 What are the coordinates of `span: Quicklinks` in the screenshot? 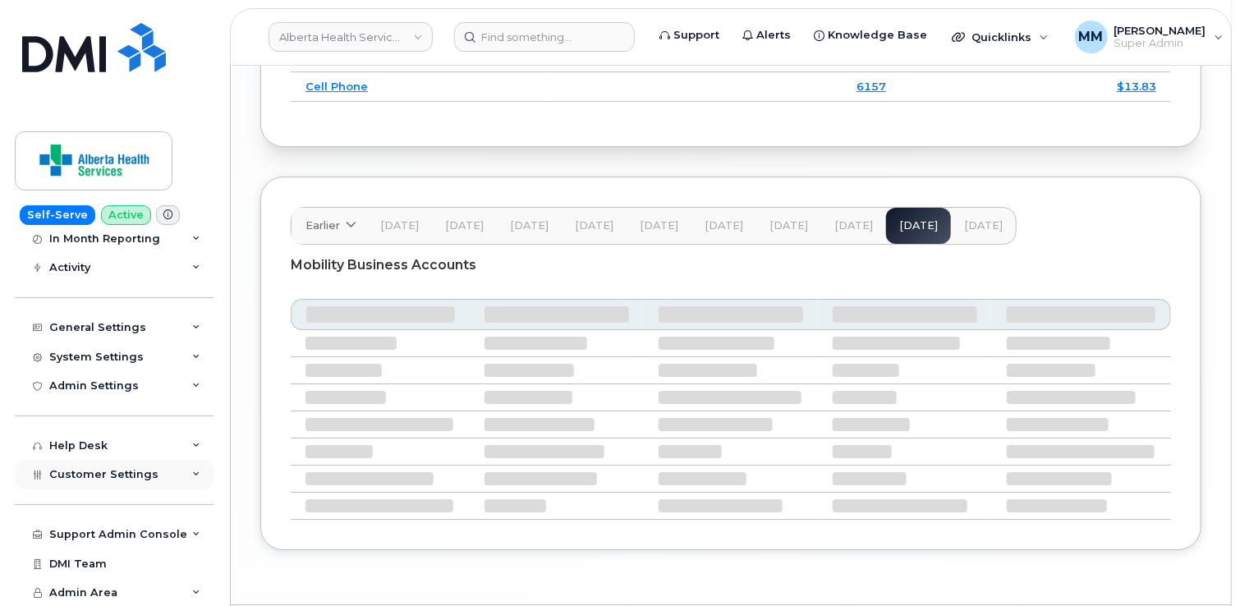 It's located at (1001, 37).